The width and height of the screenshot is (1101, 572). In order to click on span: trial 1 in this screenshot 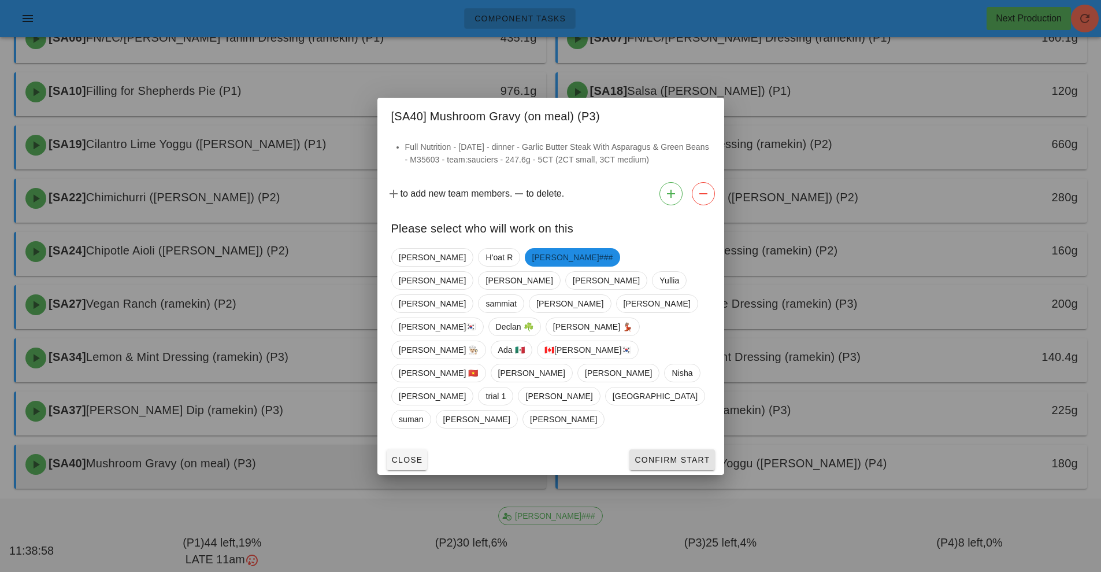, I will do `click(495, 396)`.